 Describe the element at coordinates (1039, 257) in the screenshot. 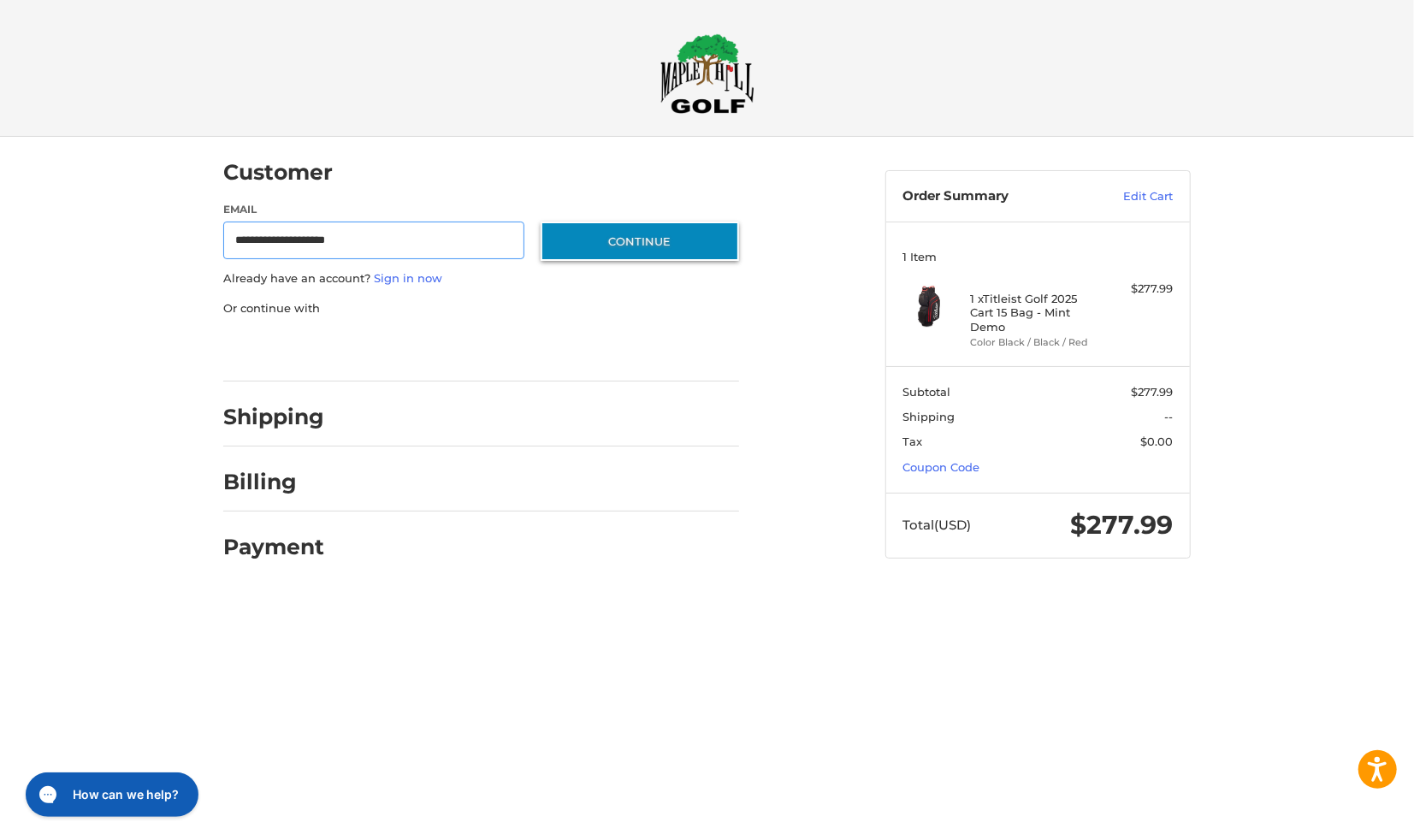

I see `h3: 1 Item` at that location.